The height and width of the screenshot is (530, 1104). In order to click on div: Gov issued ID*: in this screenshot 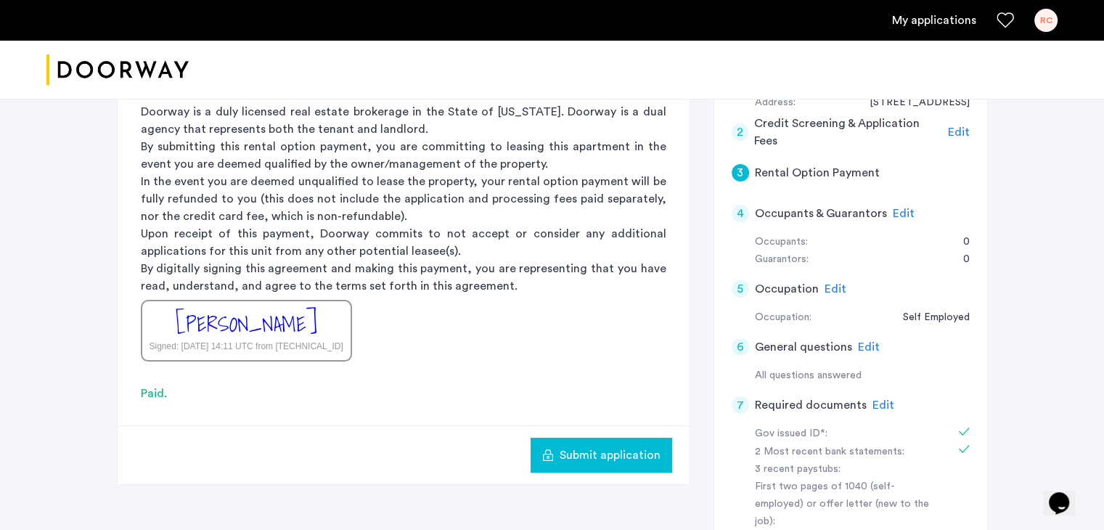, I will do `click(846, 434)`.